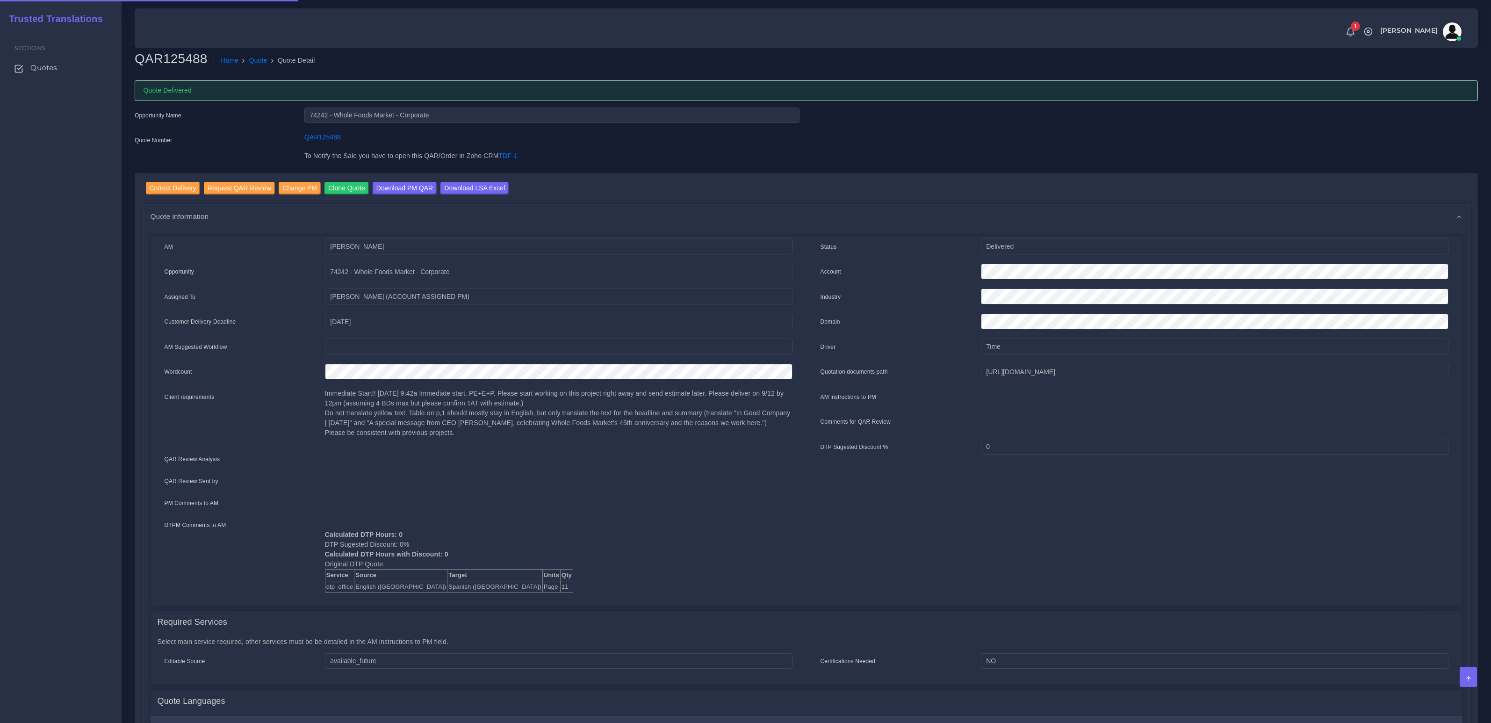 This screenshot has width=1491, height=723. What do you see at coordinates (401, 575) in the screenshot?
I see `th: Source` at bounding box center [401, 575].